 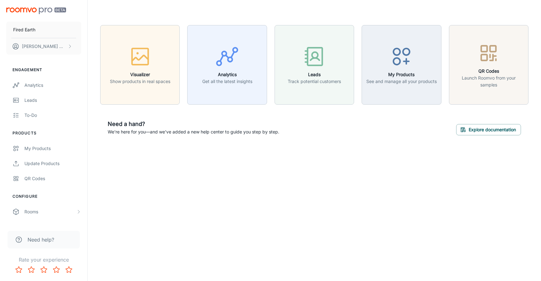 What do you see at coordinates (194, 132) in the screenshot?
I see `p: We're here for you—and we've added a new help center to guide you step by step.` at bounding box center [194, 132].